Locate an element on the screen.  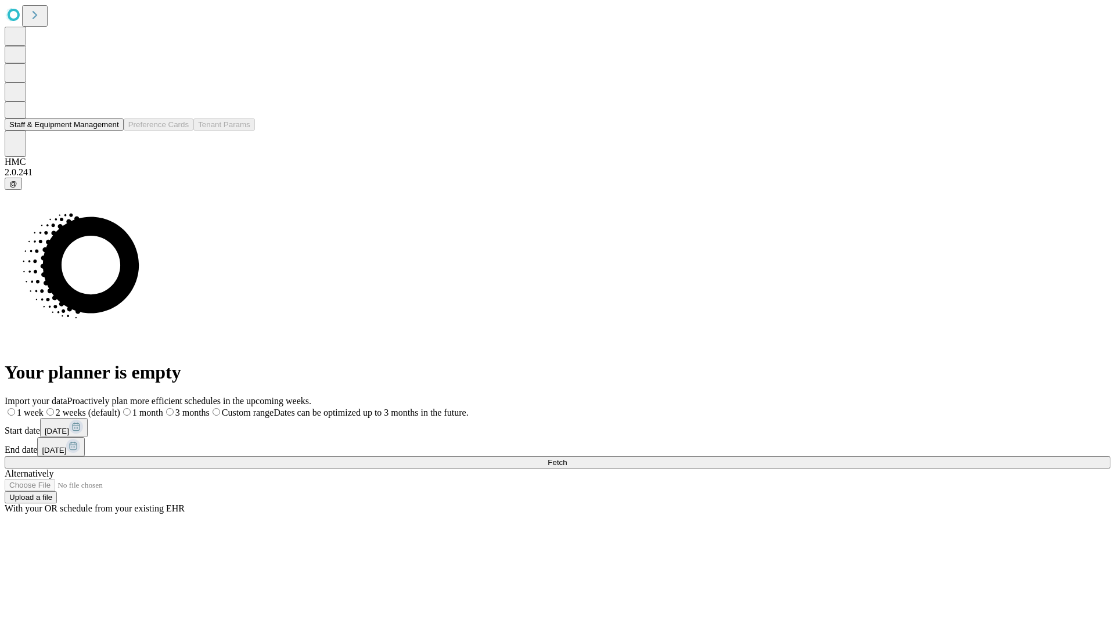
span: Alternatively is located at coordinates (29, 473).